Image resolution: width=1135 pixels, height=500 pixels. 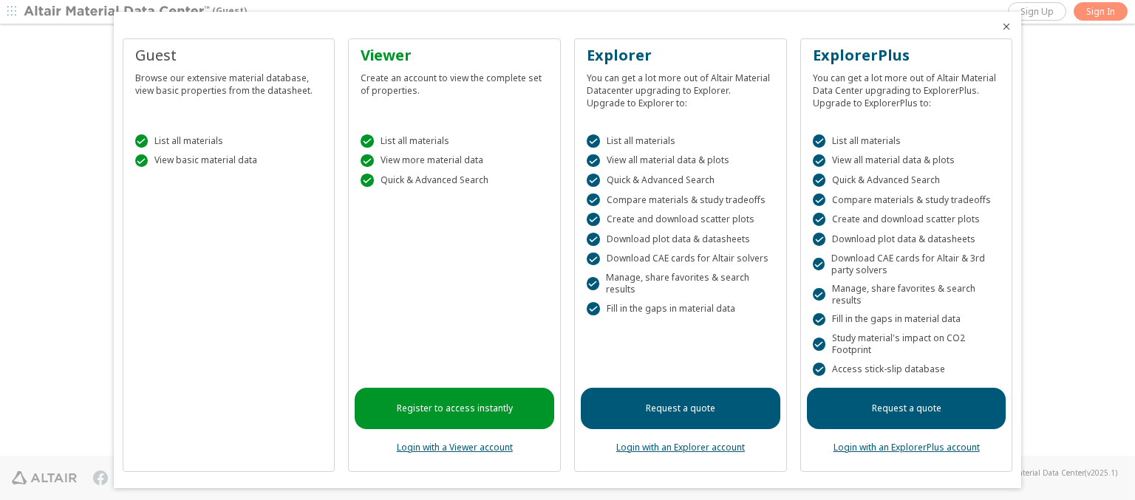 I want to click on div: ExplorerPlus, so click(x=907, y=55).